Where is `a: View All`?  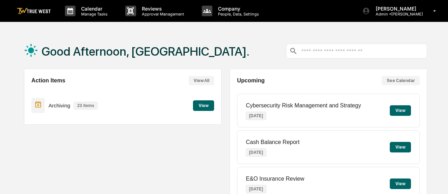 a: View All is located at coordinates (201, 81).